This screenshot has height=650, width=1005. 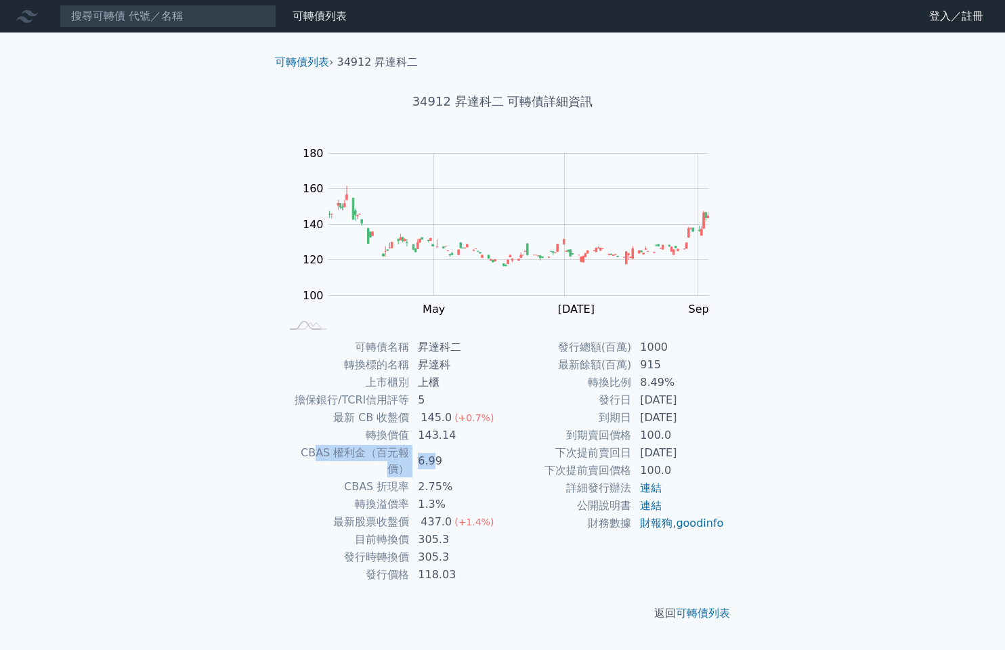 I want to click on td: 發行日, so click(x=567, y=400).